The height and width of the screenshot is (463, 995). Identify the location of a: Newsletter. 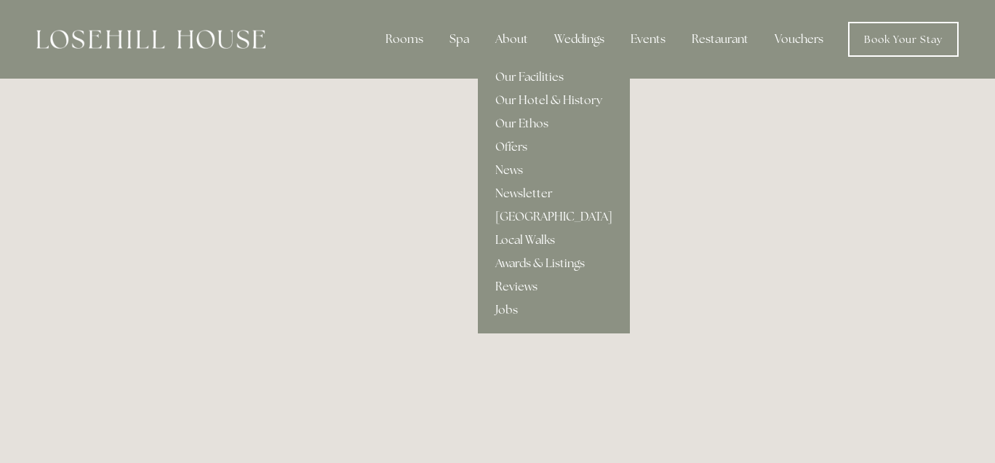
(554, 194).